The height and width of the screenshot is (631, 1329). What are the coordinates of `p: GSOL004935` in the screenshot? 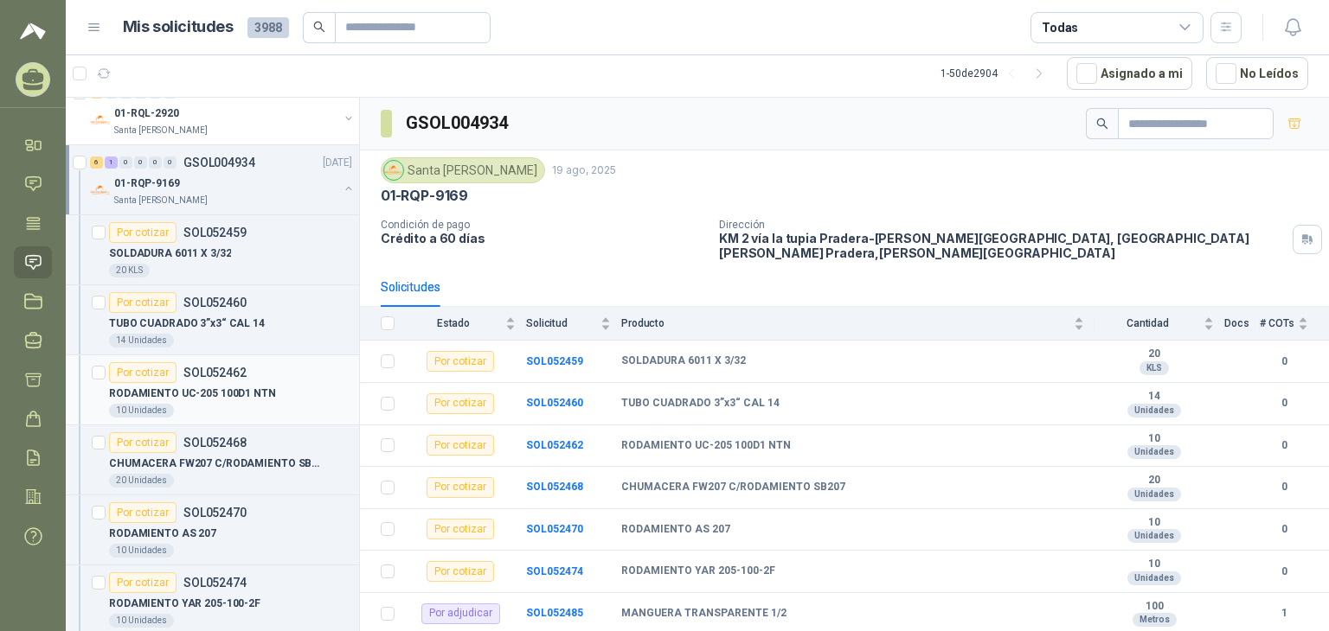 It's located at (219, 93).